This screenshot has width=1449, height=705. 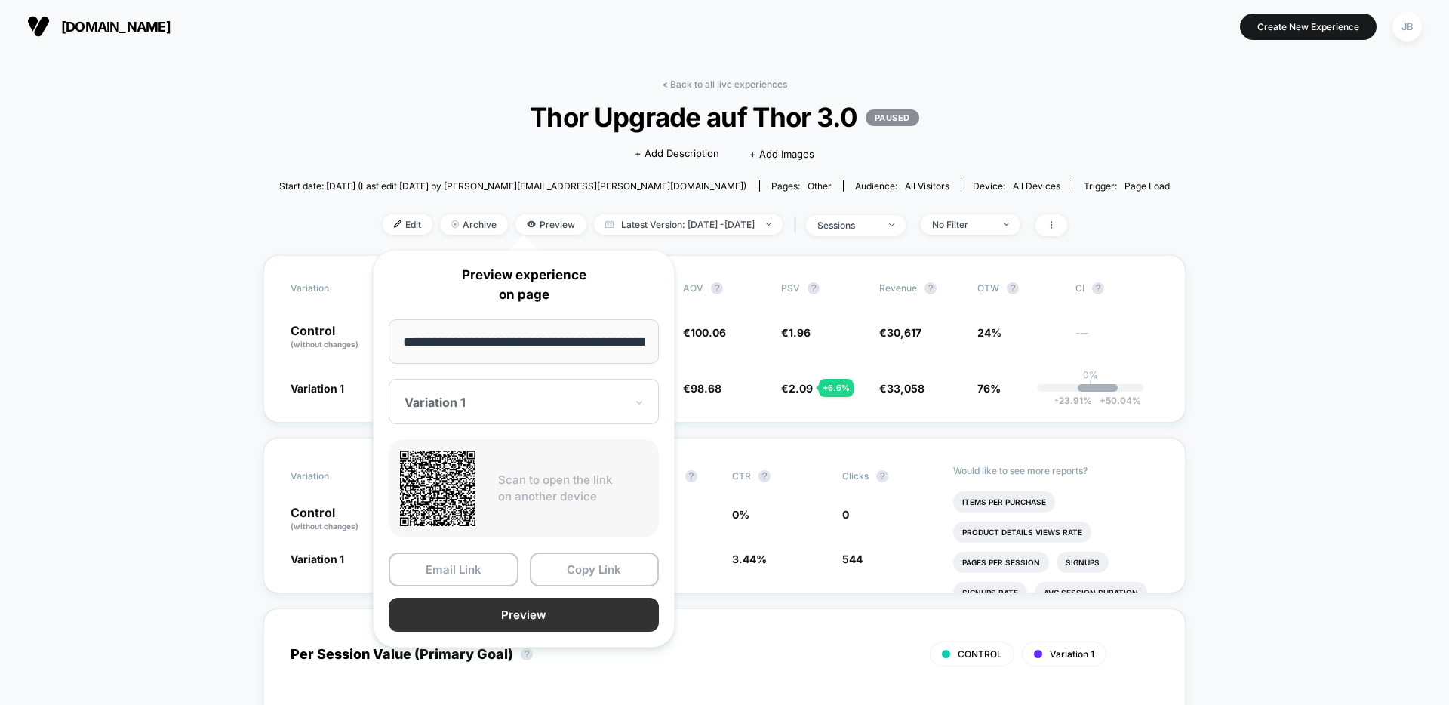 I want to click on button: Email Link, so click(x=453, y=569).